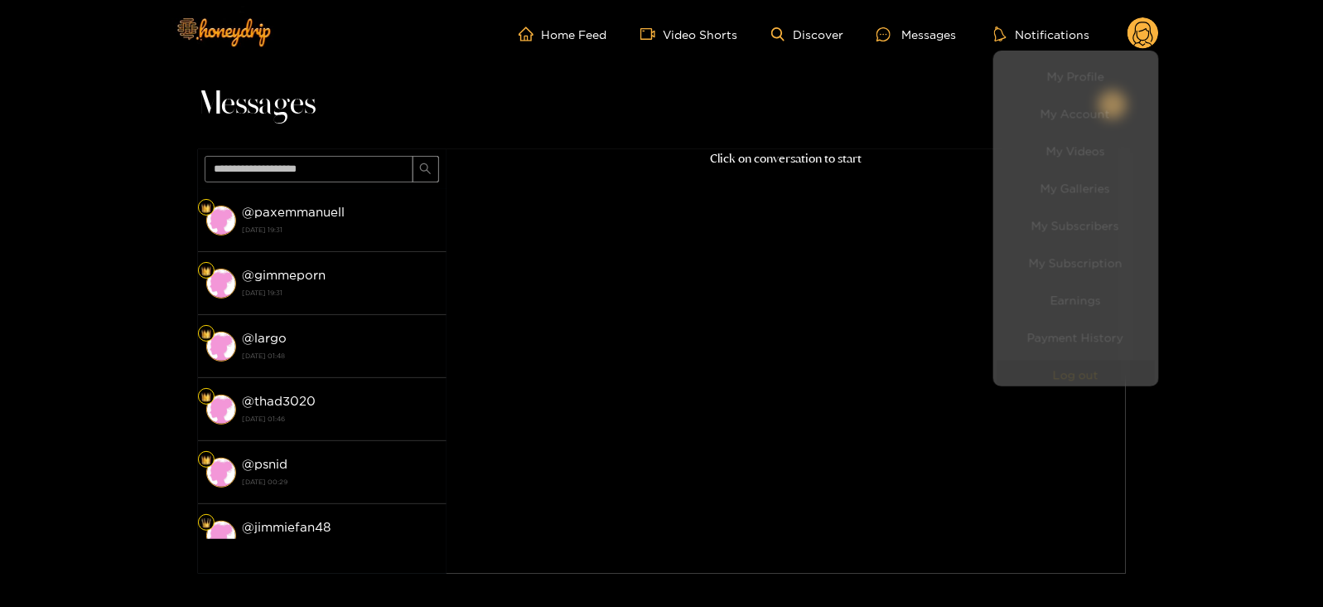 The image size is (1323, 607). What do you see at coordinates (1076, 106) in the screenshot?
I see `a: My Account` at bounding box center [1076, 106].